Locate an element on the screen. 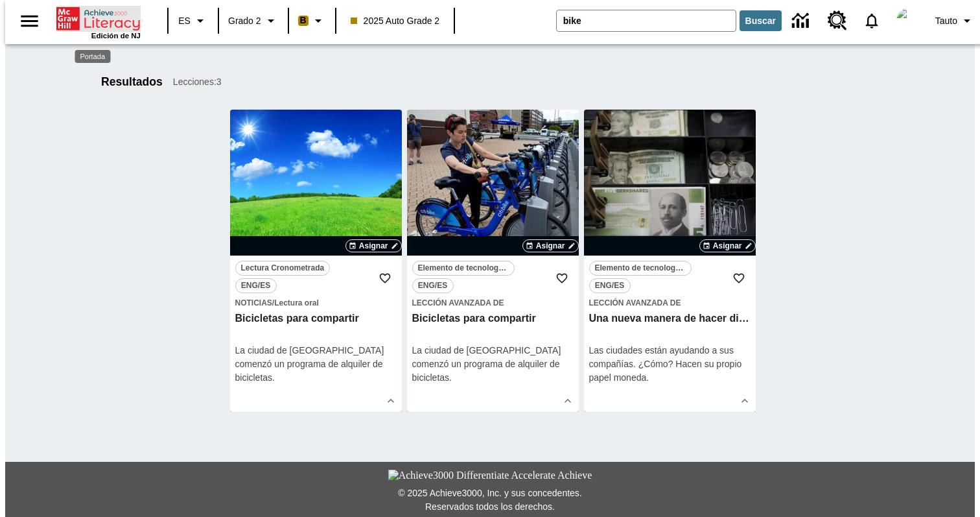 This screenshot has width=980, height=517. span: ES is located at coordinates (184, 21).